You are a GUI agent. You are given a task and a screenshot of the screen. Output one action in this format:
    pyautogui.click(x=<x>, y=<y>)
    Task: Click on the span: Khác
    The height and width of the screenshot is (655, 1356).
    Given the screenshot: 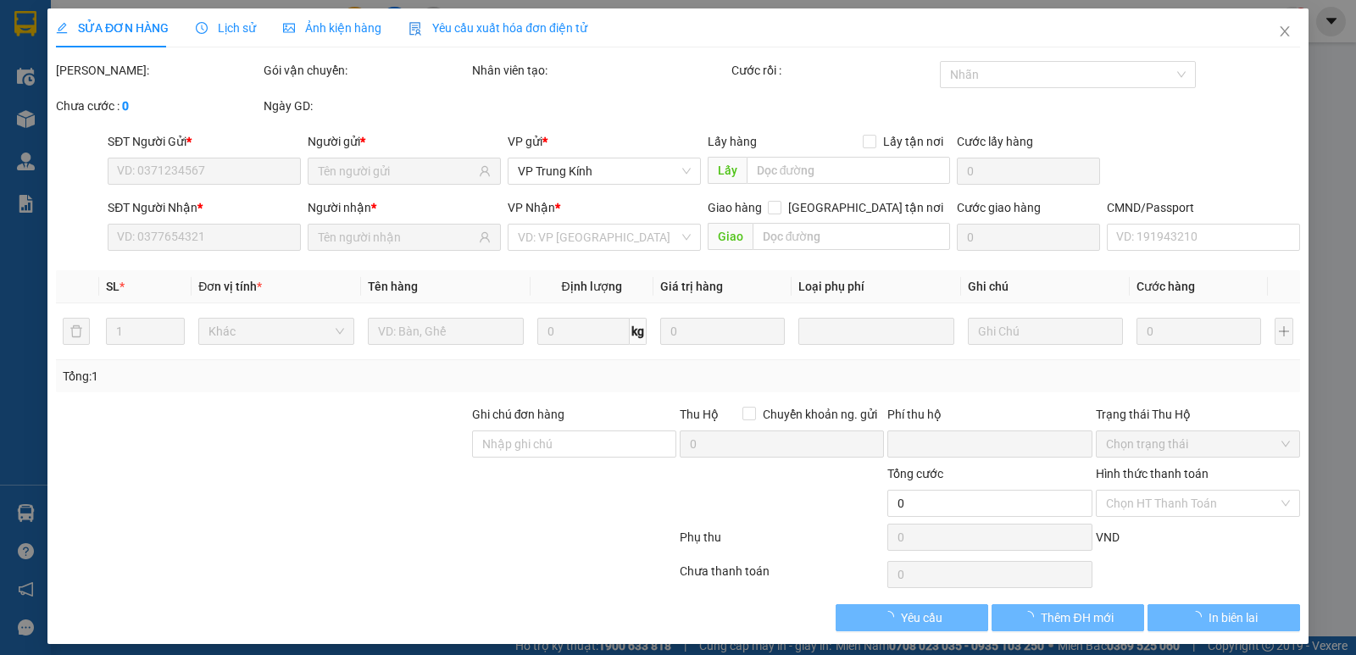 What is the action you would take?
    pyautogui.click(x=276, y=331)
    